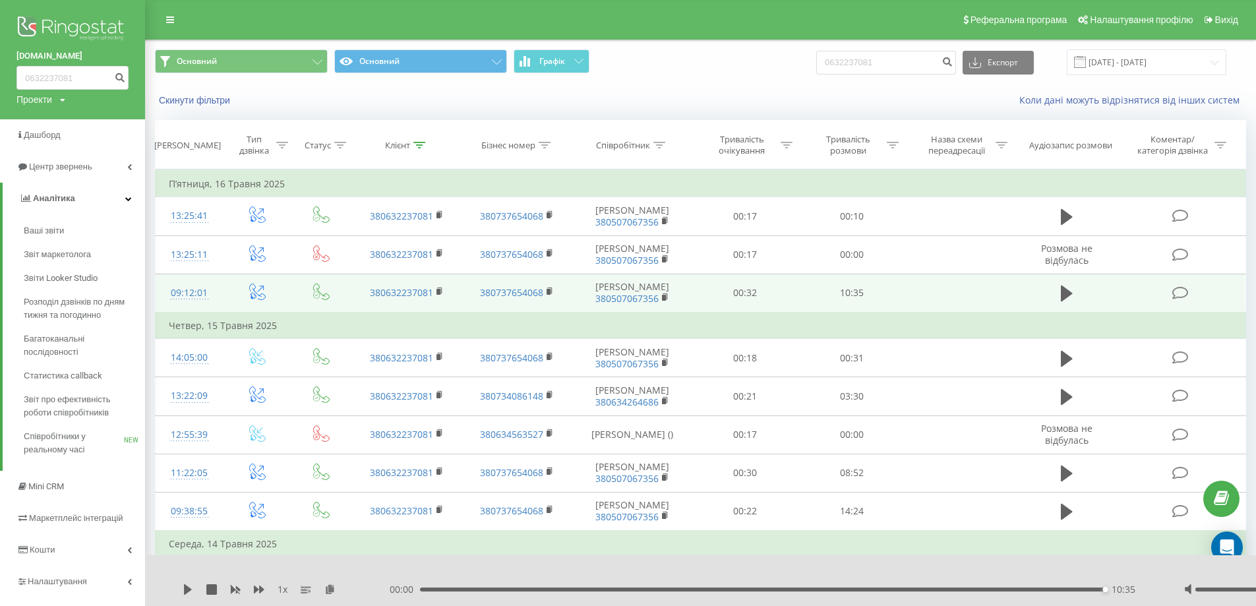 The width and height of the screenshot is (1256, 606). Describe the element at coordinates (44, 231) in the screenshot. I see `span: Ваші звіти` at that location.